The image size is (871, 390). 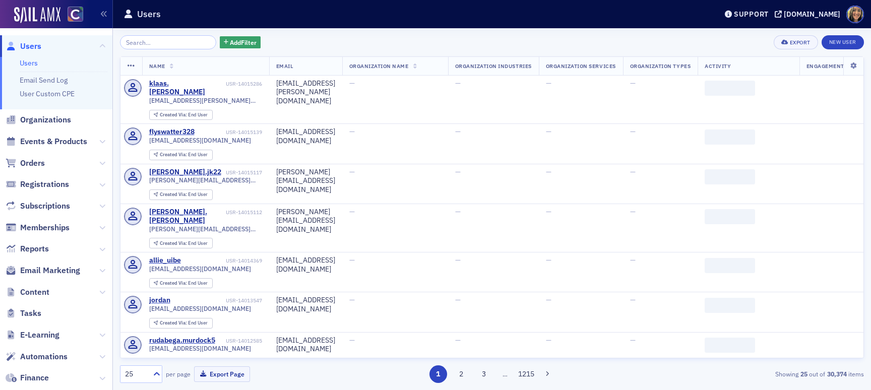 I want to click on button: 1, so click(x=438, y=374).